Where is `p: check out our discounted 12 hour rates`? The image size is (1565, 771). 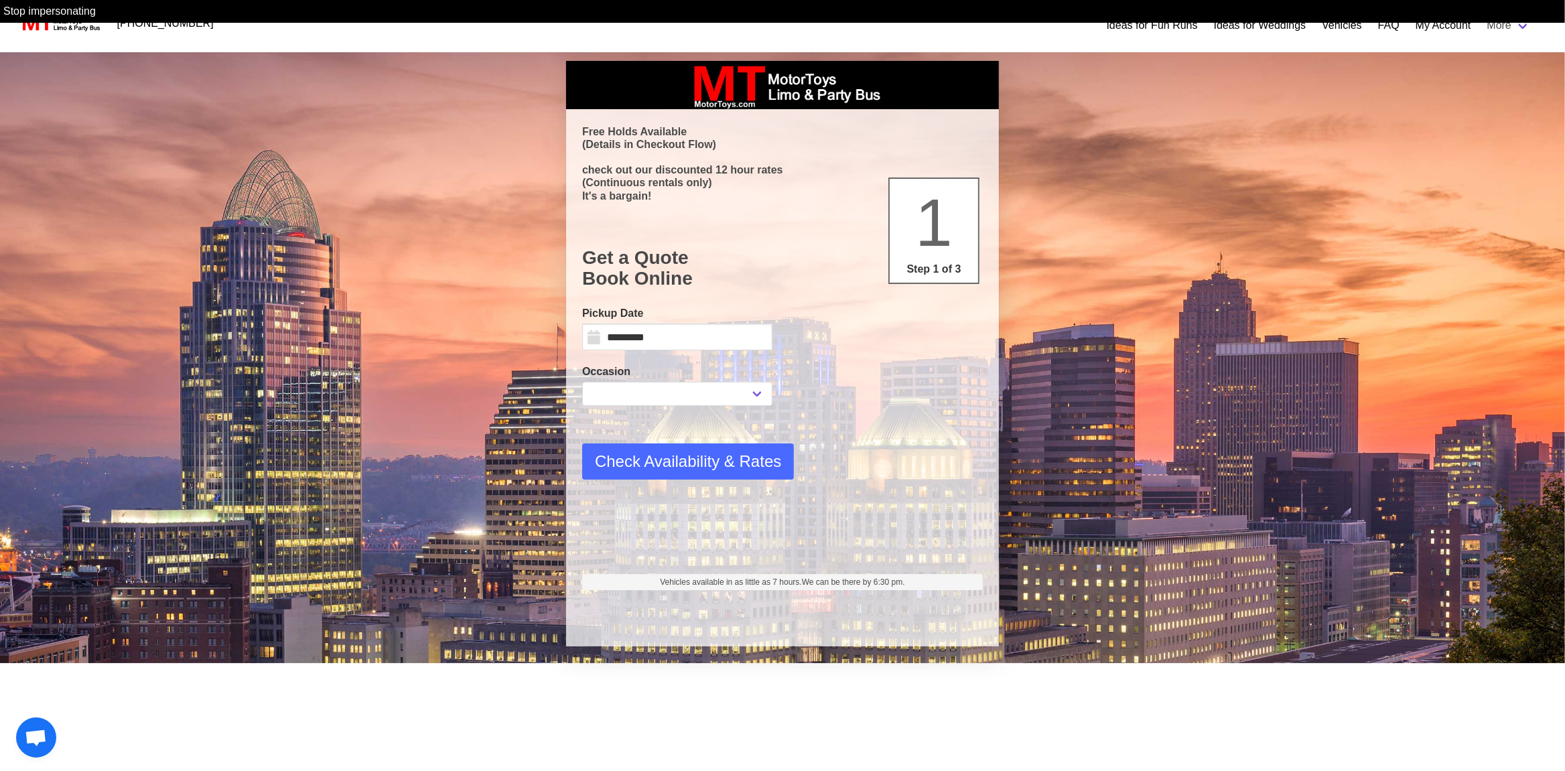 p: check out our discounted 12 hour rates is located at coordinates (783, 170).